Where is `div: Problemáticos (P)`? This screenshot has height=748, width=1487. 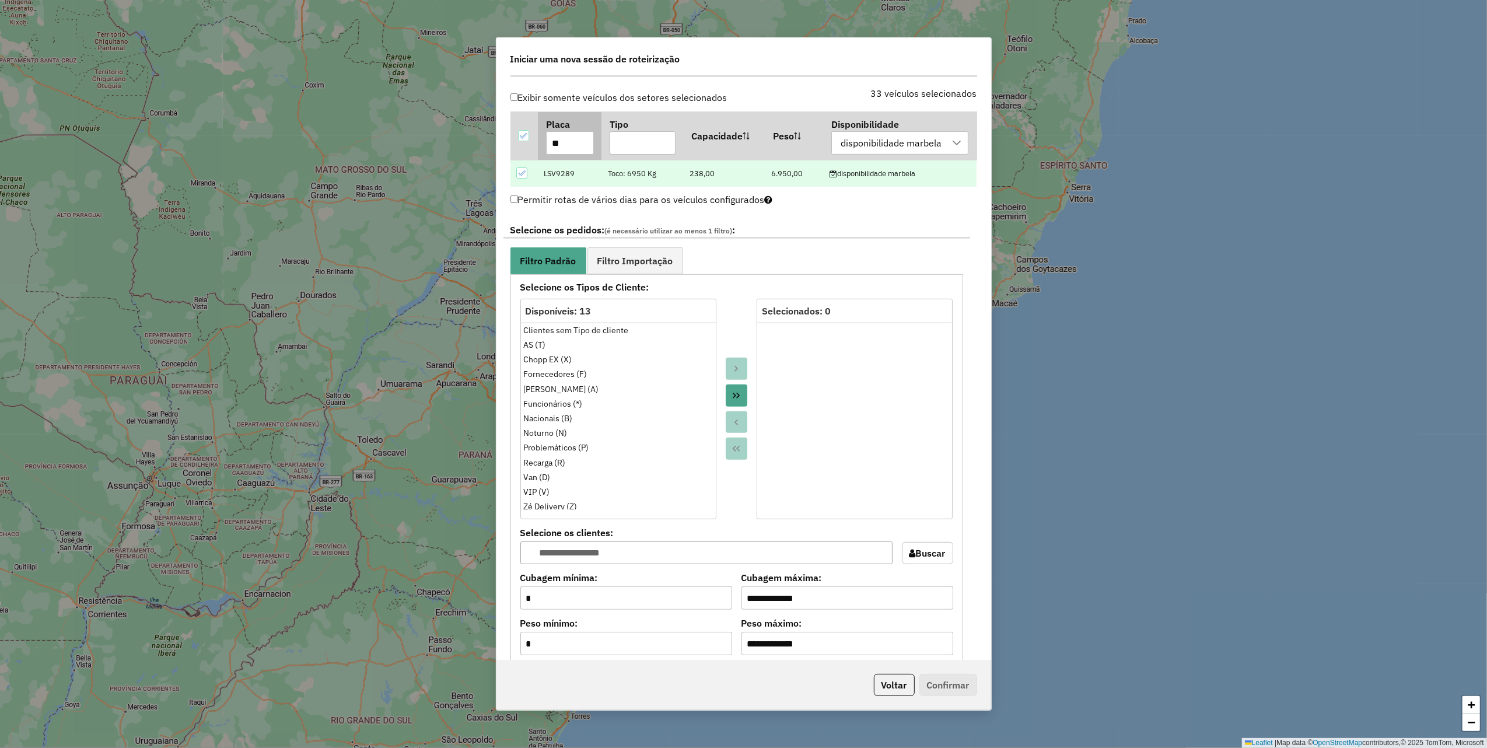
div: Problemáticos (P) is located at coordinates (618, 448).